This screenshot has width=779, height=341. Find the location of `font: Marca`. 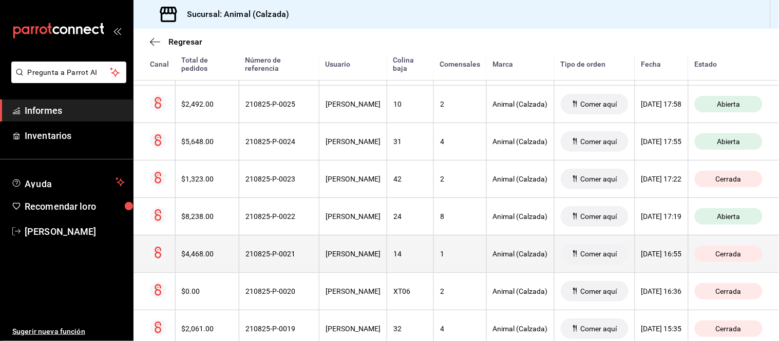

font: Marca is located at coordinates (503, 64).